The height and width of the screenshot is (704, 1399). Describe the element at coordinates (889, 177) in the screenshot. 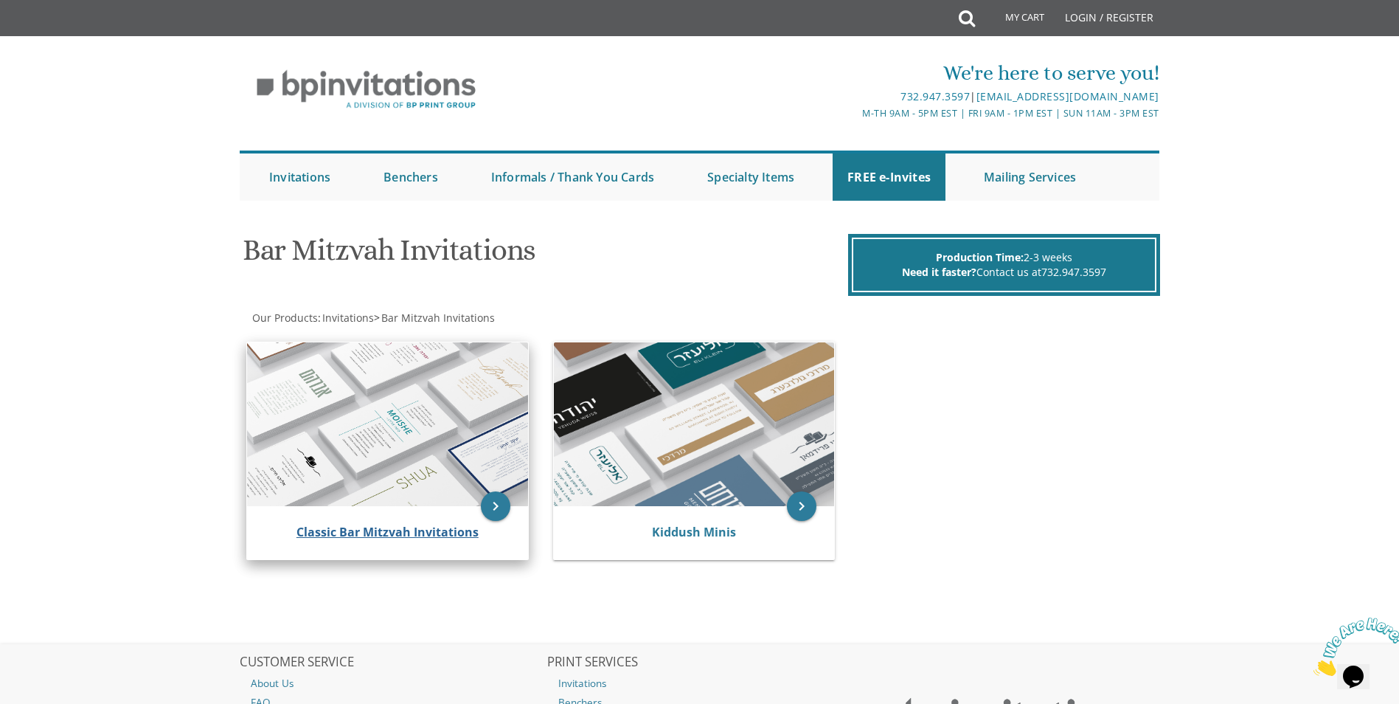

I see `a: FREE e-Invites` at that location.